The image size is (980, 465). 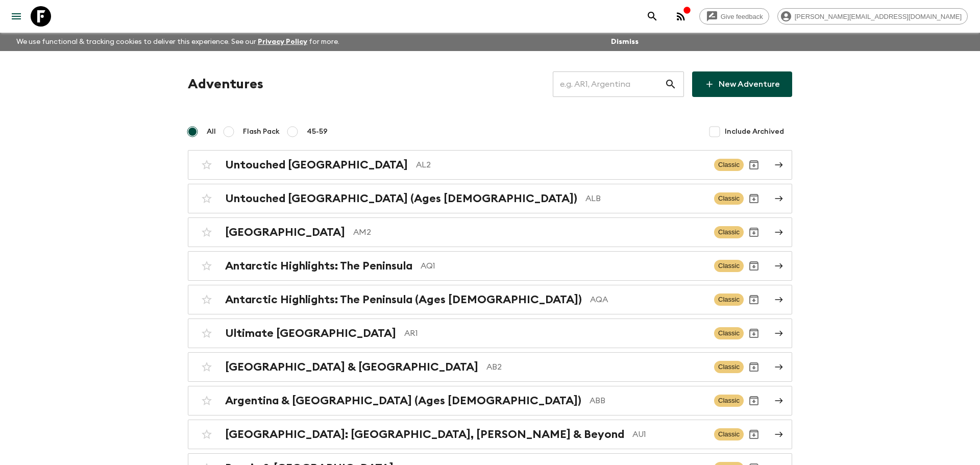 What do you see at coordinates (742, 84) in the screenshot?
I see `a: New Adventure` at bounding box center [742, 84].